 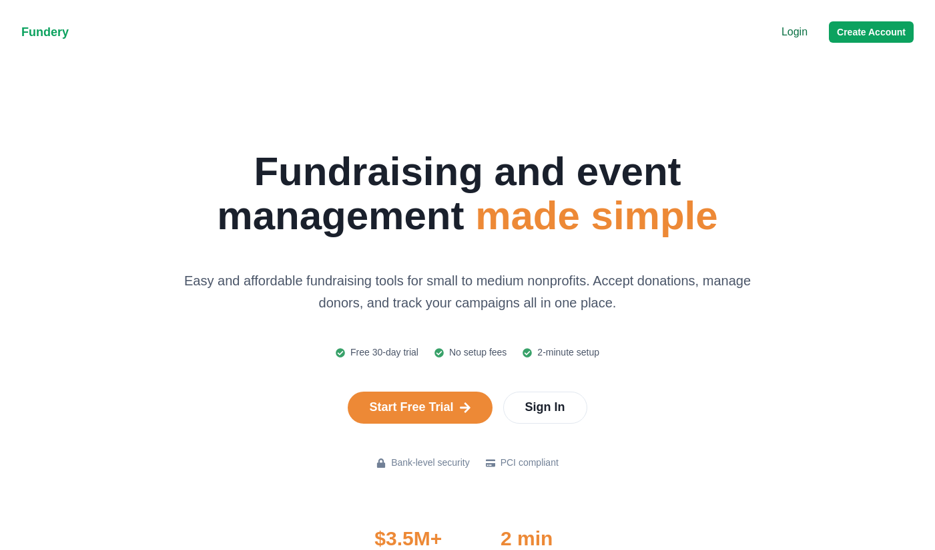 I want to click on p: PCI compliant, so click(x=529, y=462).